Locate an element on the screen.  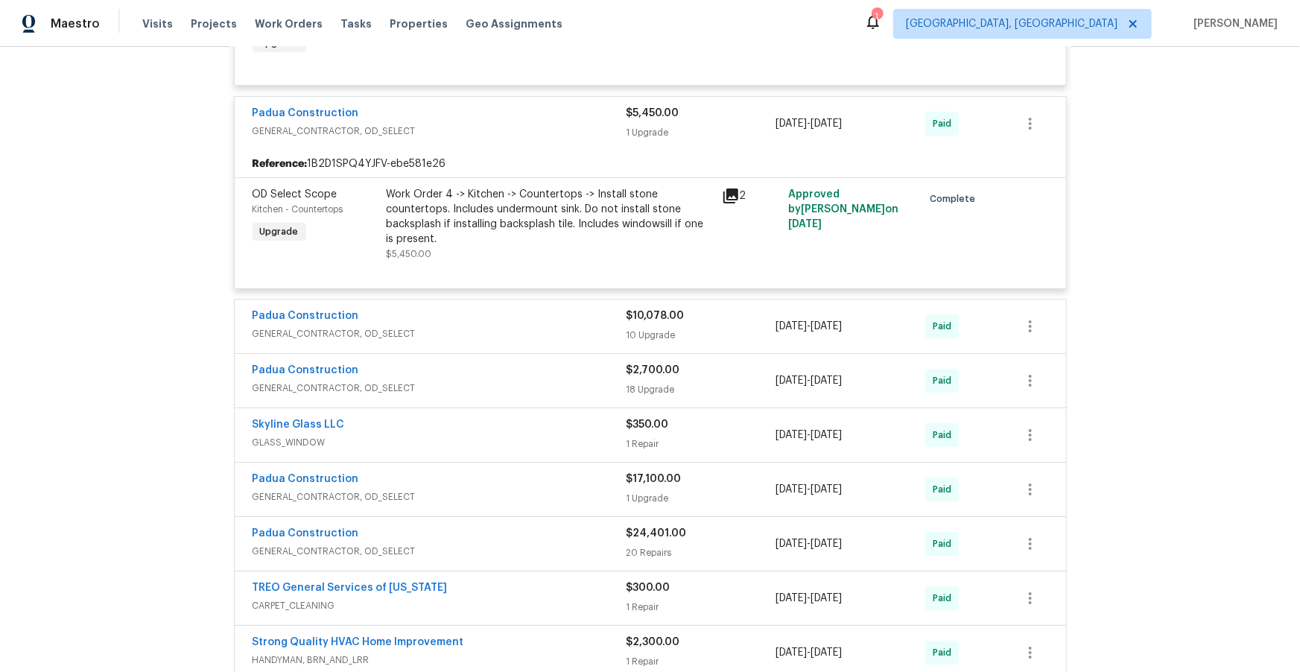
span: GLASS_WINDOW is located at coordinates (440, 443).